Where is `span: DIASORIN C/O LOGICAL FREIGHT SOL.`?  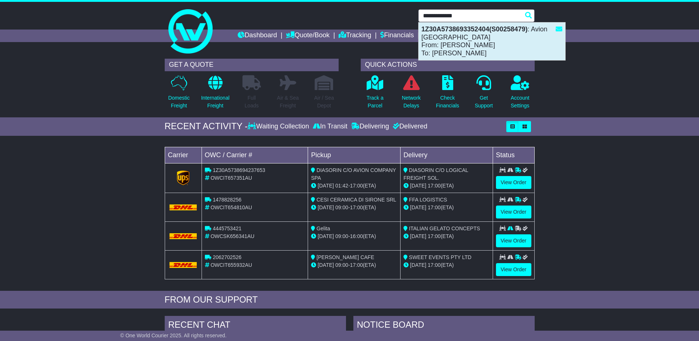
span: DIASORIN C/O LOGICAL FREIGHT SOL. is located at coordinates (436, 174).